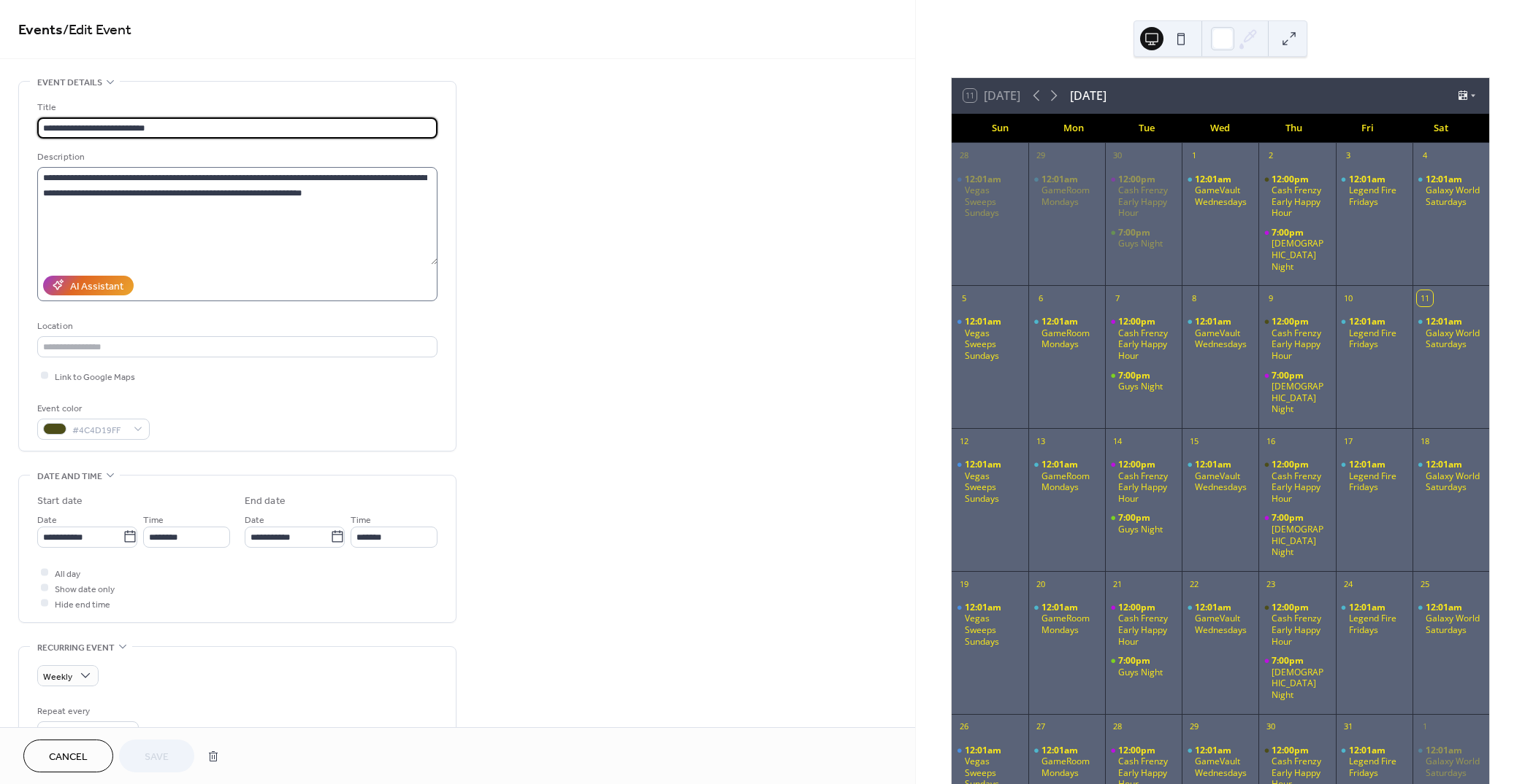 This screenshot has width=1525, height=784. What do you see at coordinates (1348, 585) in the screenshot?
I see `div: 24` at bounding box center [1348, 585].